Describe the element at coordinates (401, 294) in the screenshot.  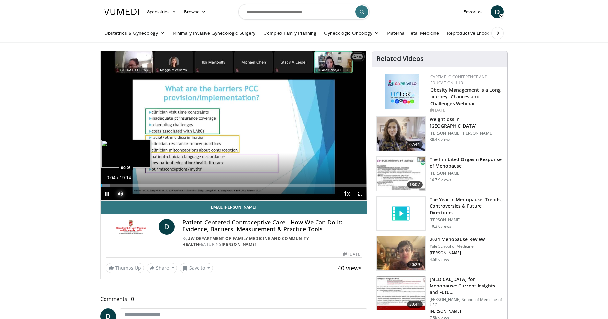
I see `img: 47271b8a-94f4-49c8-b914-2a3d3af03a9e.150x105_q85_crop-smart_upscale.jpg` at that location.